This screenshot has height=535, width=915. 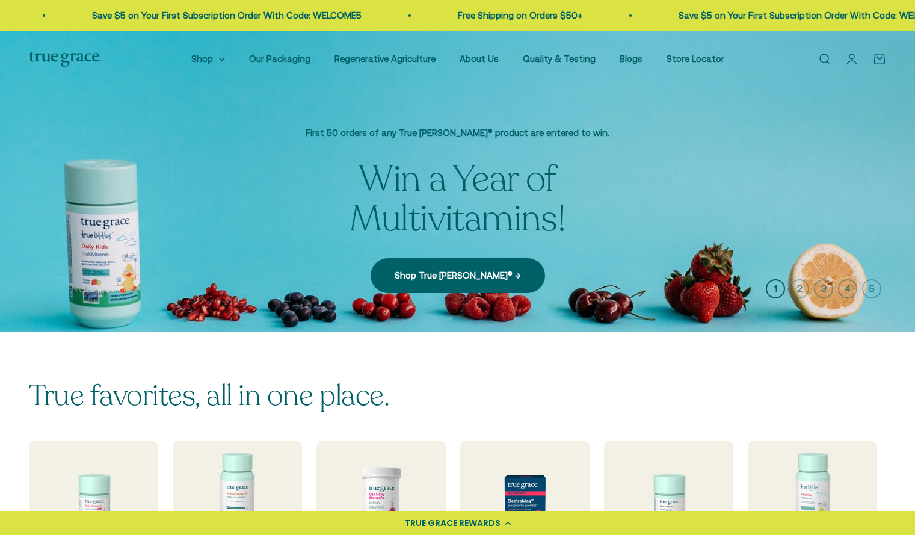 I want to click on a: Regenerative Agriculture, so click(x=385, y=58).